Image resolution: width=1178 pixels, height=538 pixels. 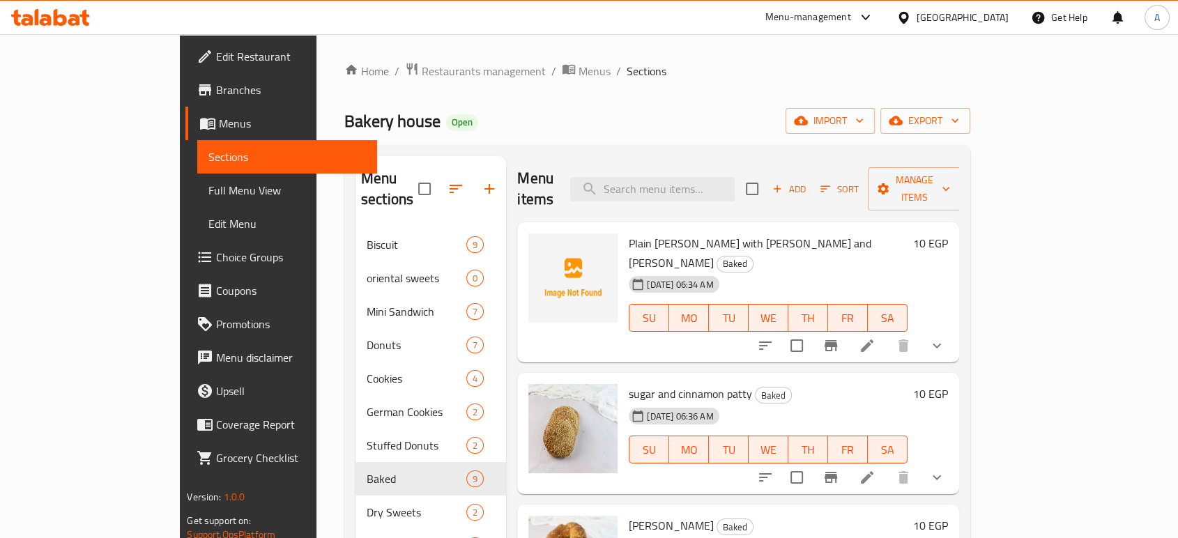 I want to click on svg: Show Choices, so click(x=937, y=346).